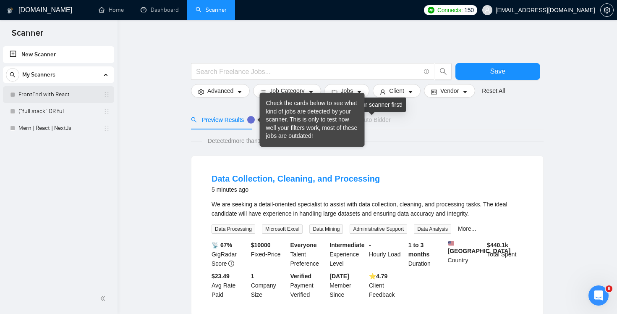 The image size is (617, 314). I want to click on li: My Scanners, so click(58, 101).